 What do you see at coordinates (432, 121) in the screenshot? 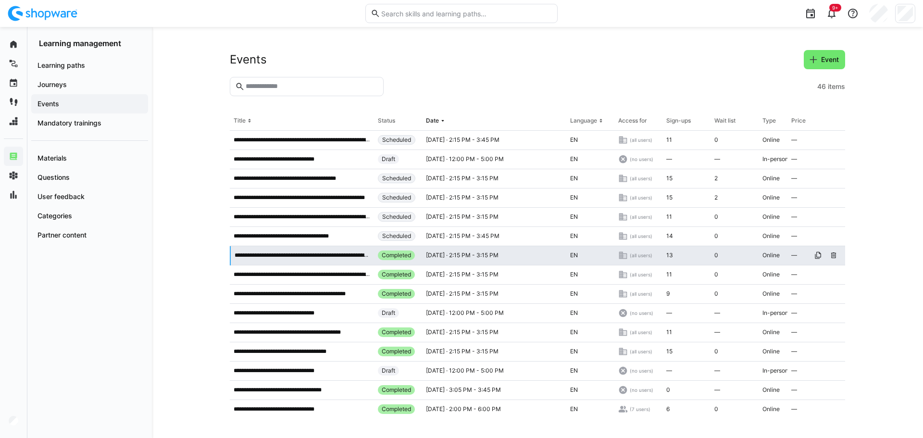
I see `div: Date` at bounding box center [432, 121].